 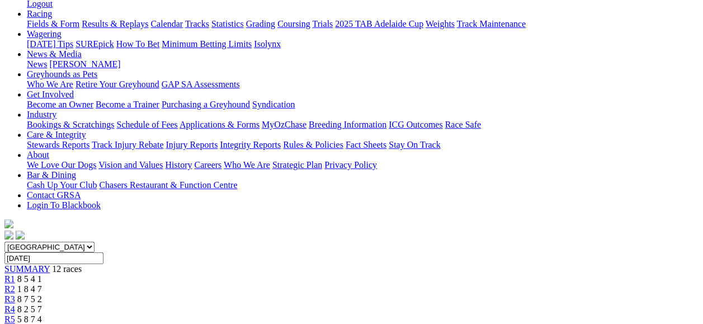 What do you see at coordinates (20, 235) in the screenshot?
I see `img: twitter.svg` at bounding box center [20, 235].